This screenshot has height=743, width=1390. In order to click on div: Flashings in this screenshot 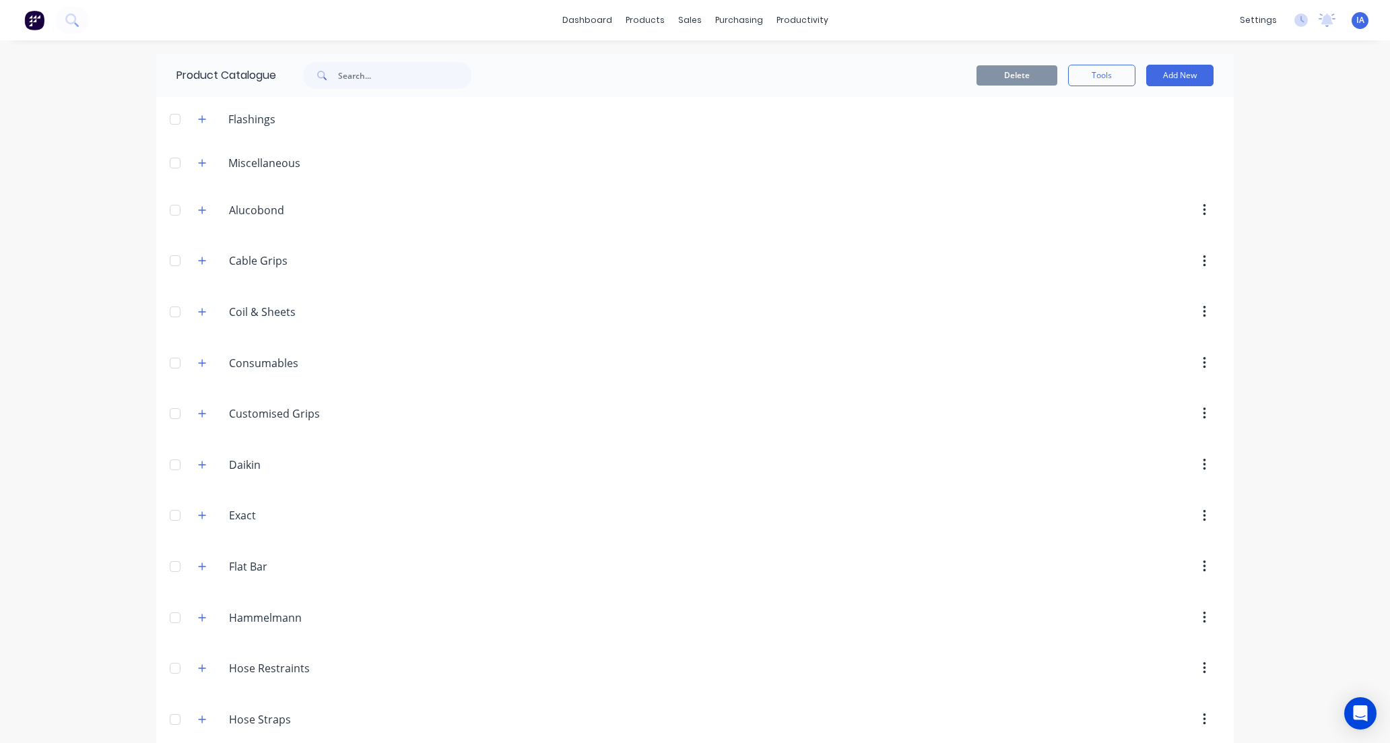, I will do `click(252, 119)`.